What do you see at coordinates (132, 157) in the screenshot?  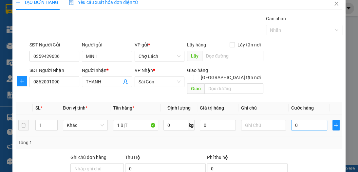 I see `span: Thu Hộ` at bounding box center [132, 157].